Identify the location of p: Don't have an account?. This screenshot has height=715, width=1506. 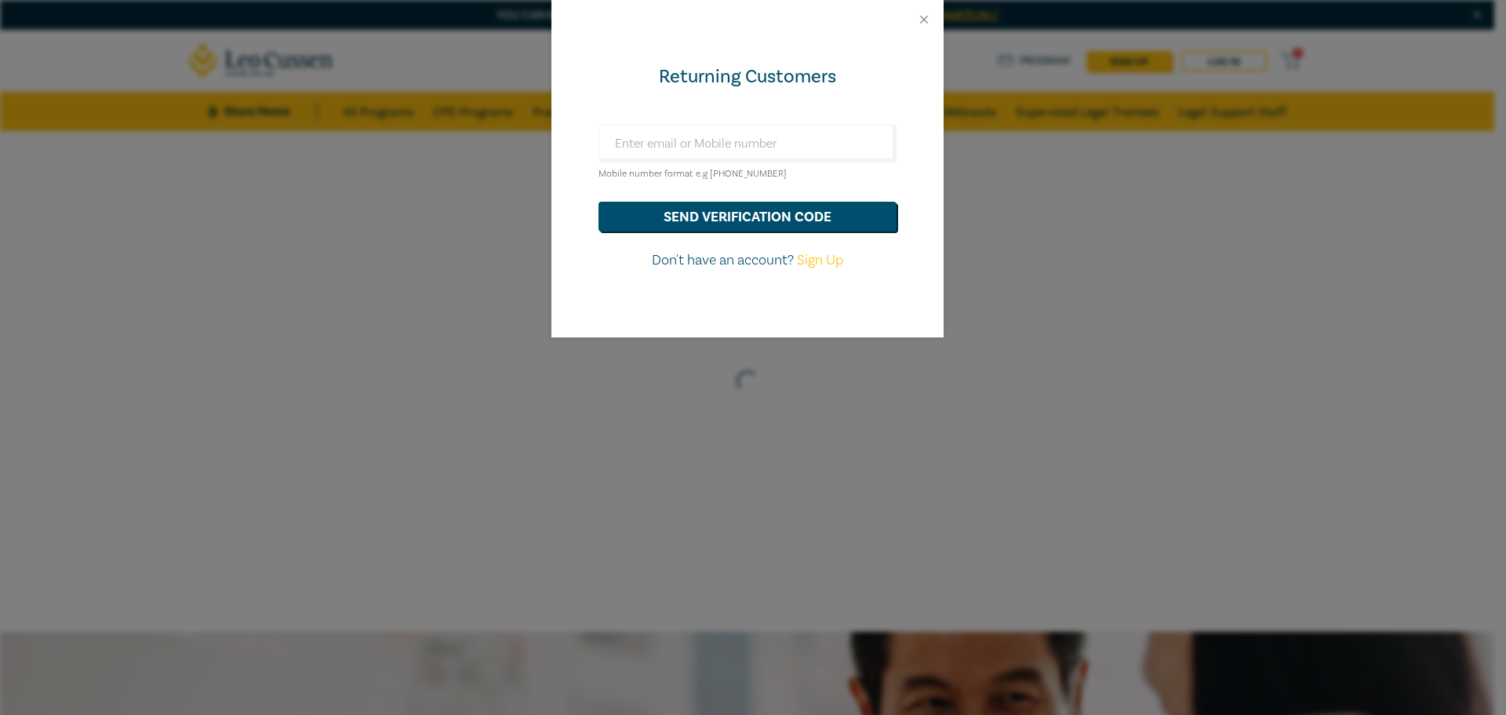
(748, 260).